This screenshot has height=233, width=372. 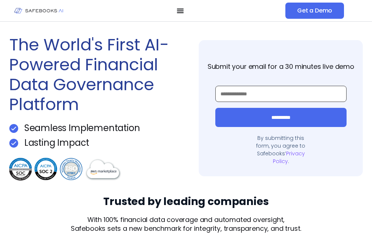 I want to click on nav: Menu, so click(x=180, y=11).